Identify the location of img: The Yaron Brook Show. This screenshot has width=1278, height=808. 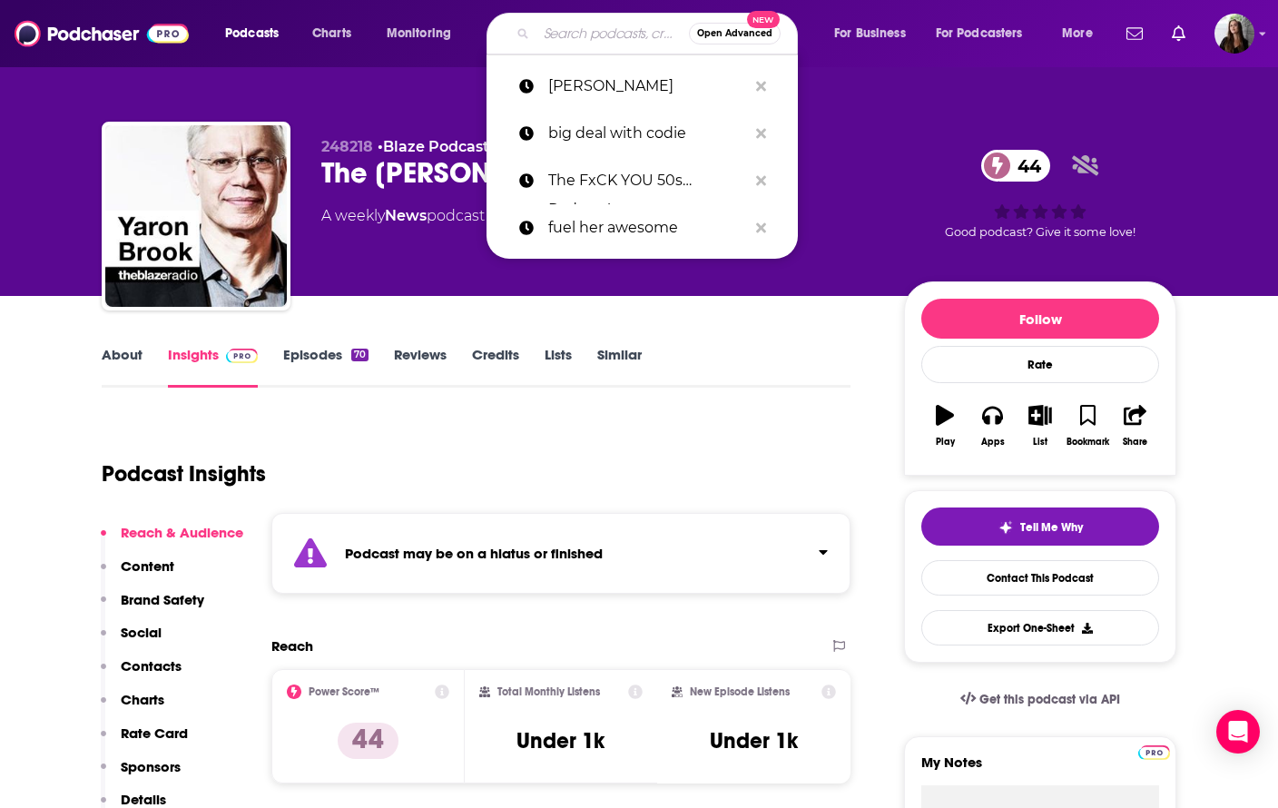
(196, 216).